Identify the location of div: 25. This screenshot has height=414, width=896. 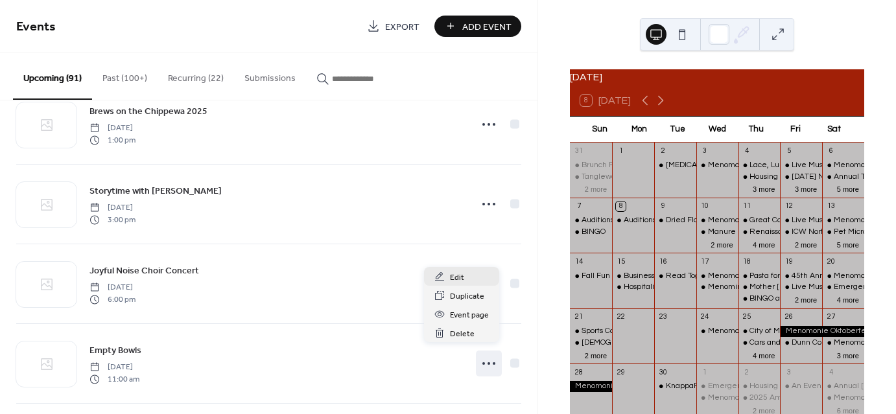
(747, 317).